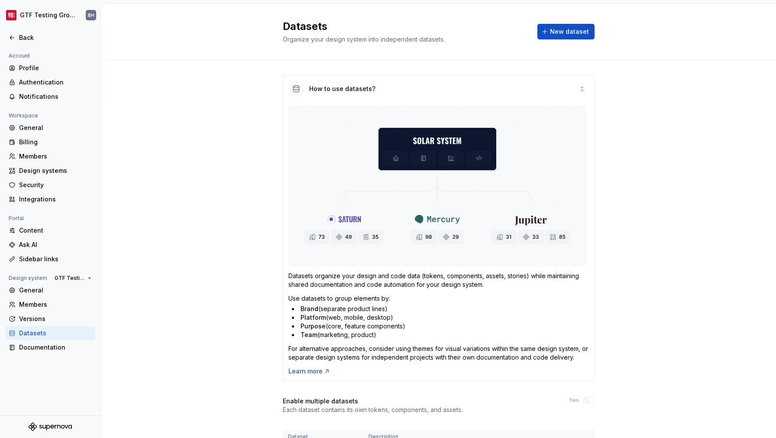 This screenshot has width=776, height=438. Describe the element at coordinates (50, 68) in the screenshot. I see `a: Profile` at that location.